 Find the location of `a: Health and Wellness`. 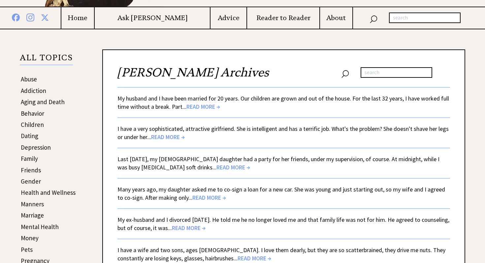

a: Health and Wellness is located at coordinates (48, 193).